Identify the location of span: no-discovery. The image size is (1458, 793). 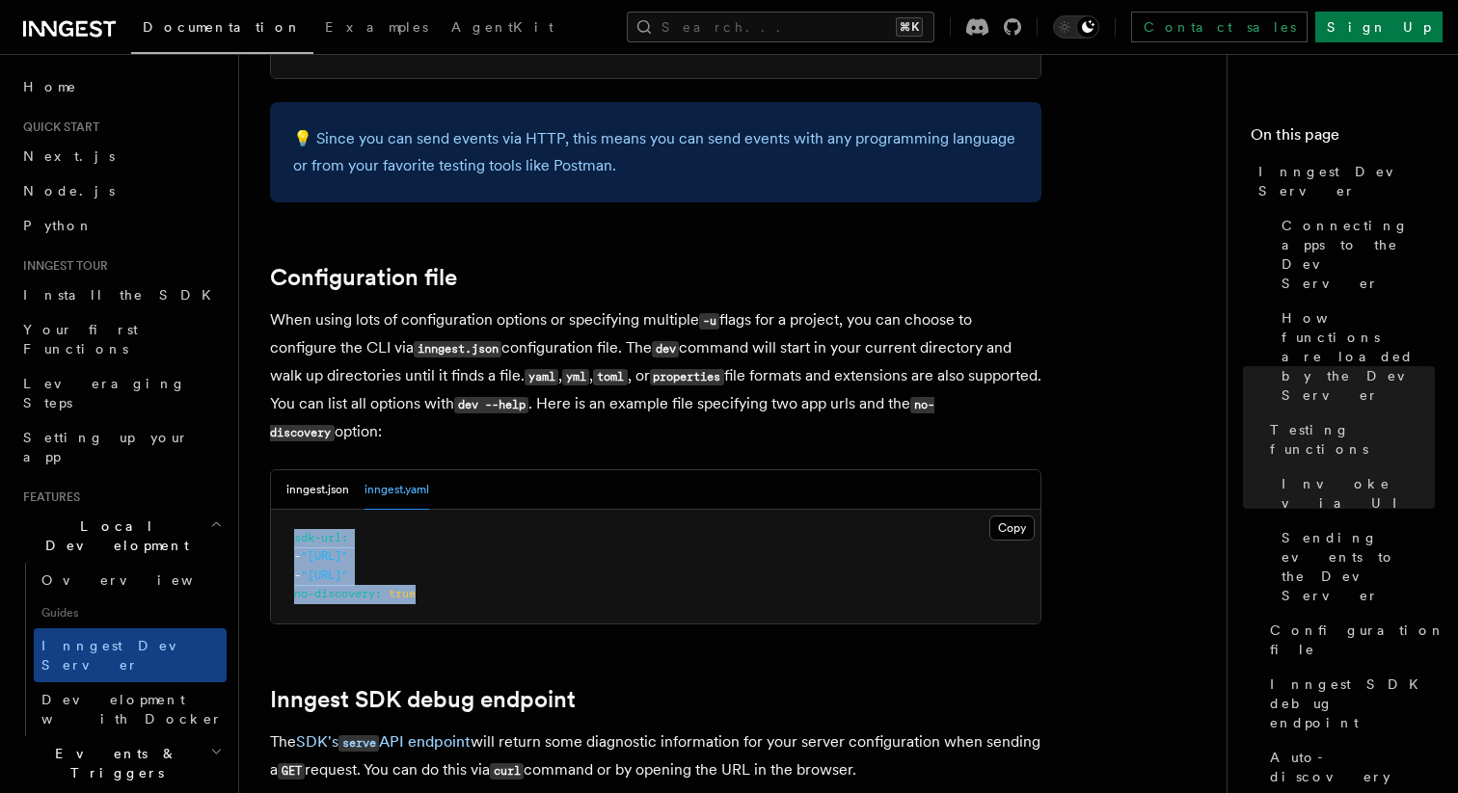
(335, 594).